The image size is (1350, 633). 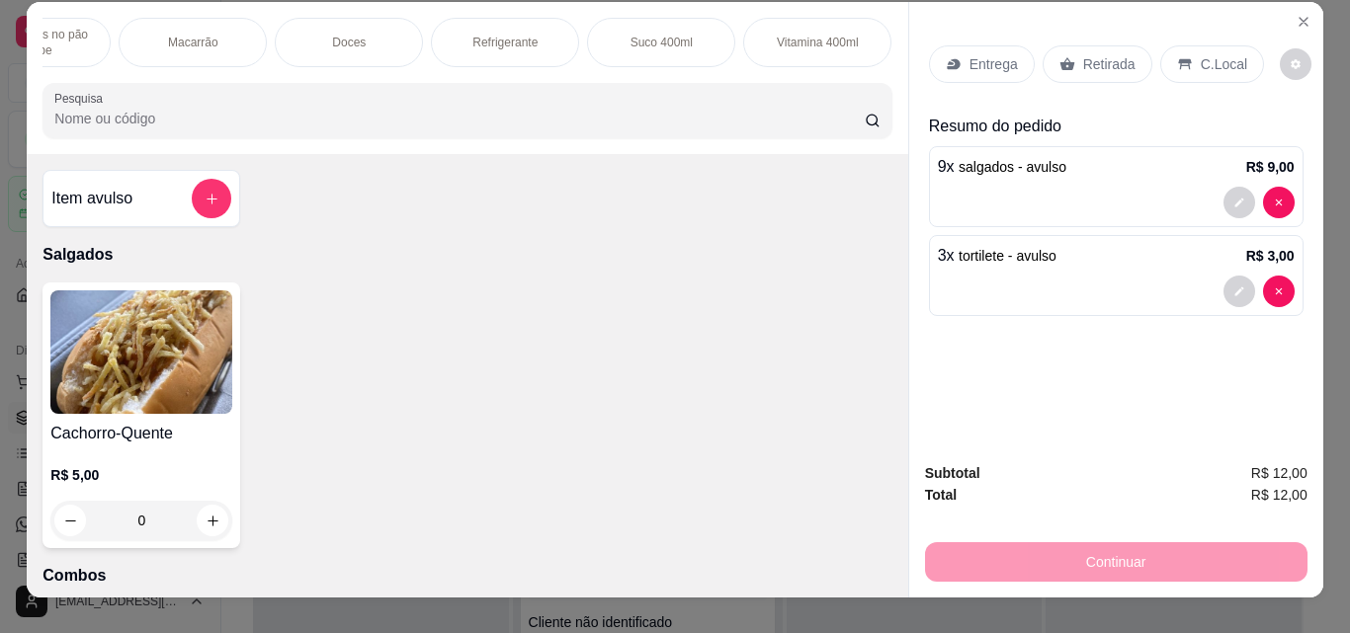 I want to click on img: product-image, so click(x=141, y=352).